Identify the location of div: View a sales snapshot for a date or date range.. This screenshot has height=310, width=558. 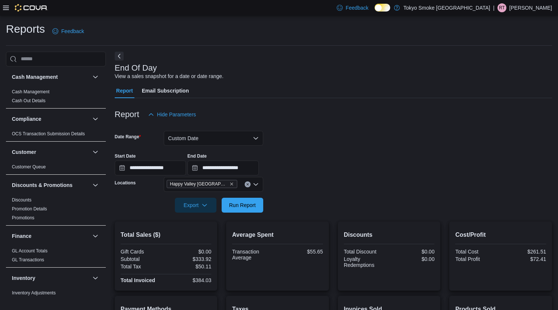
(169, 76).